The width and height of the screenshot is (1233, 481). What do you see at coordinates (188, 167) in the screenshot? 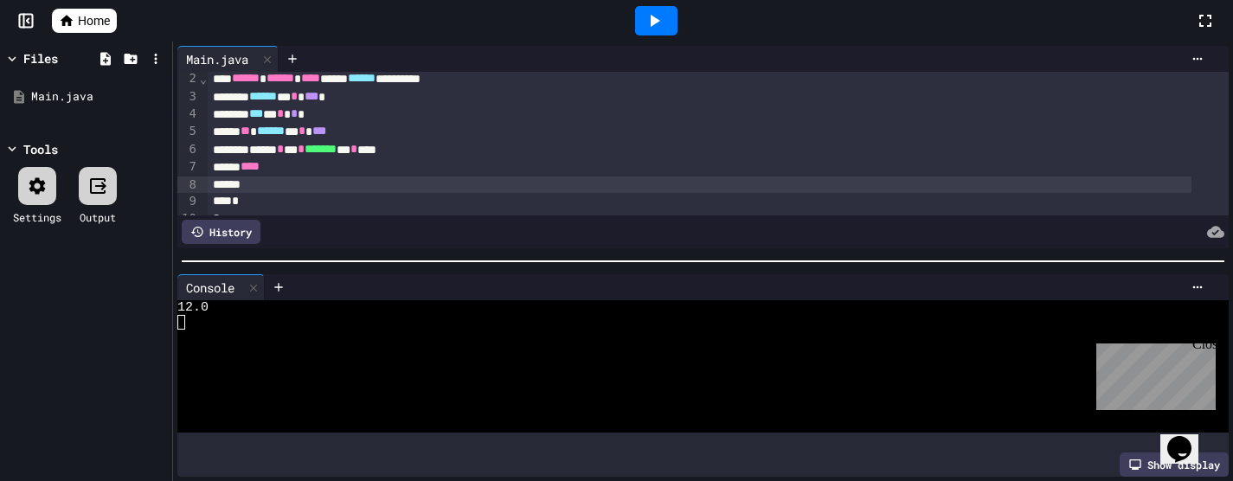
I see `div: 7` at bounding box center [188, 167].